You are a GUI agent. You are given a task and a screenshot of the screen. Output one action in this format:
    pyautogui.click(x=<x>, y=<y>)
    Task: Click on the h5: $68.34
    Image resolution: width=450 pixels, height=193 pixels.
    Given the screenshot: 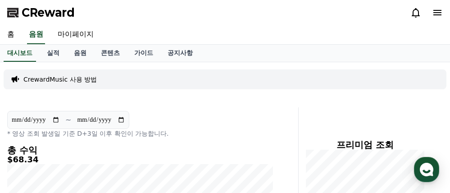 What is the action you would take?
    pyautogui.click(x=140, y=159)
    